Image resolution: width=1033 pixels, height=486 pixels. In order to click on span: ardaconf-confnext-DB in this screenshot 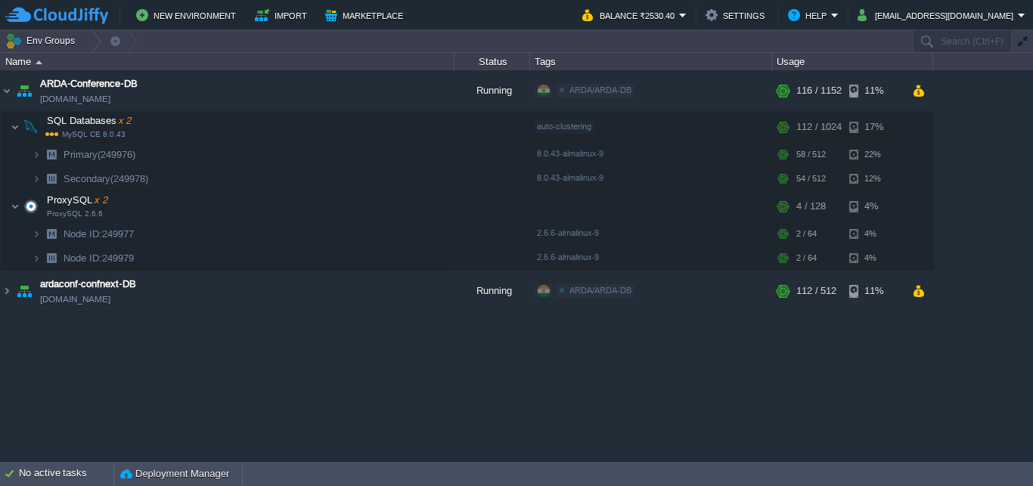, I will do `click(88, 284)`.